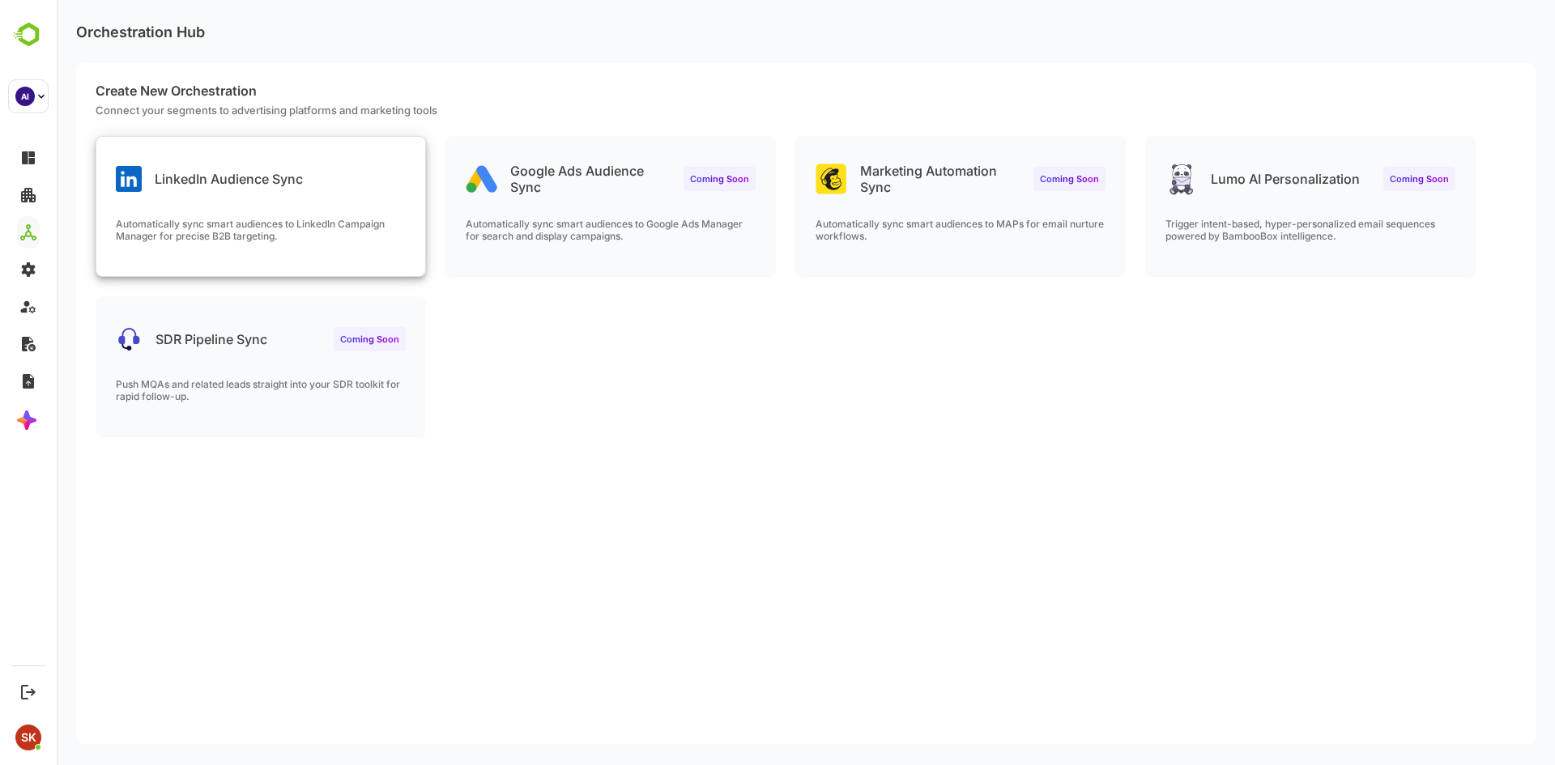 This screenshot has height=765, width=1555. What do you see at coordinates (554, 230) in the screenshot?
I see `p: Automatically sync smart audiences to Google Ads Manager for search and display campaigns.` at bounding box center [554, 230].